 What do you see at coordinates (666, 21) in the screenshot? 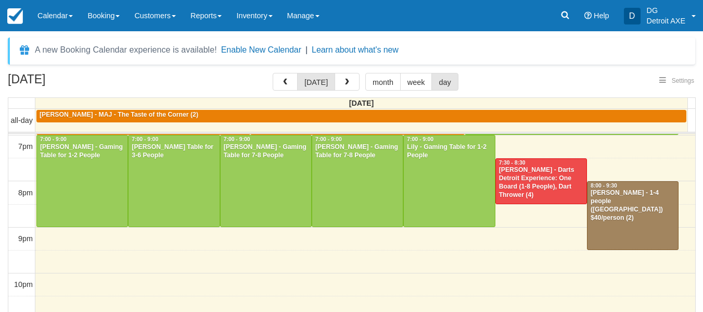
I see `p: Detroit AXE` at bounding box center [666, 21].